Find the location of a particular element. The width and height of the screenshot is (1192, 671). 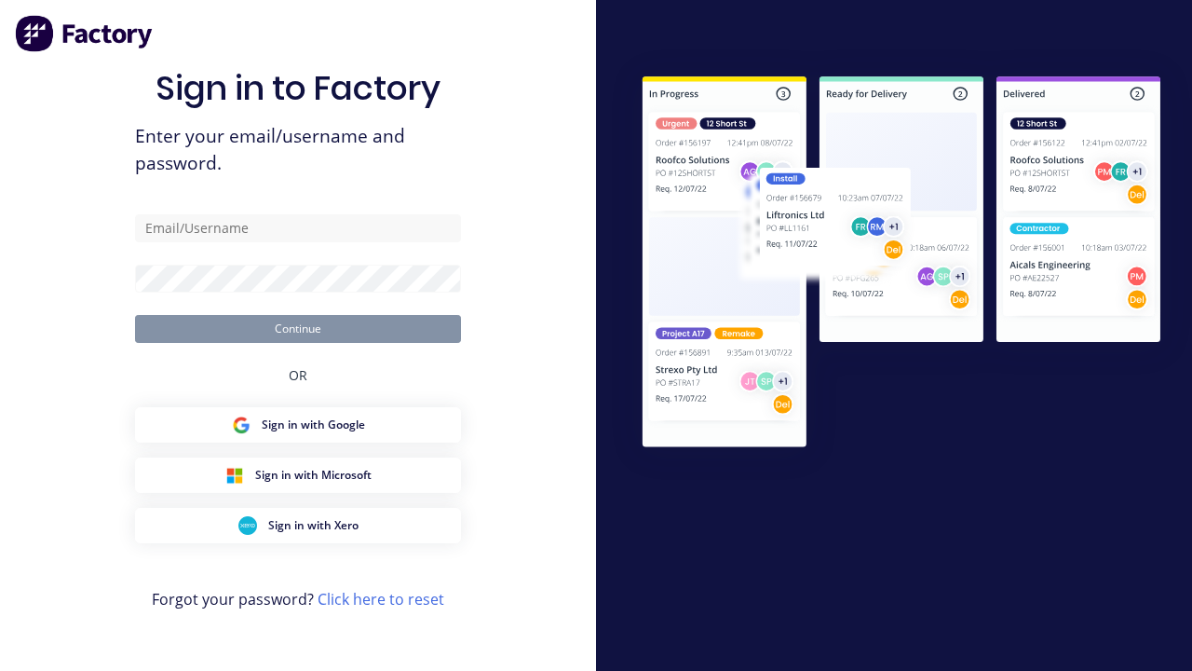

span: Sign in with Google is located at coordinates (313, 425).